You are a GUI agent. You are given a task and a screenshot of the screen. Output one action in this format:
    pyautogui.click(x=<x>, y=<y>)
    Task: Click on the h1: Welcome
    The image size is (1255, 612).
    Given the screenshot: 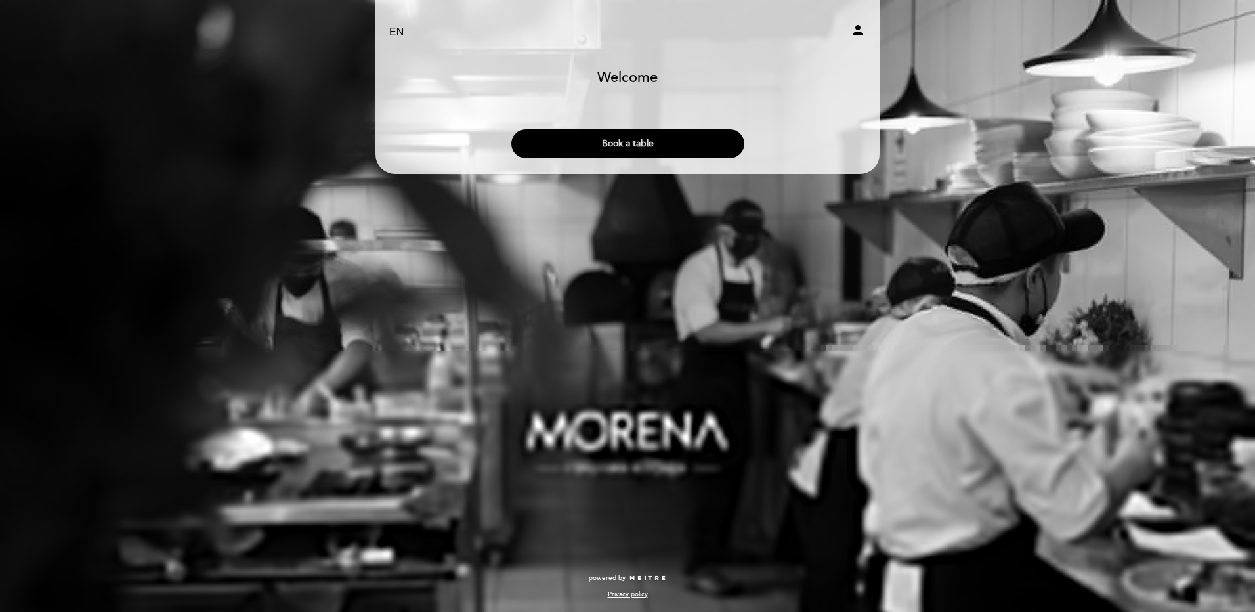 What is the action you would take?
    pyautogui.click(x=628, y=78)
    